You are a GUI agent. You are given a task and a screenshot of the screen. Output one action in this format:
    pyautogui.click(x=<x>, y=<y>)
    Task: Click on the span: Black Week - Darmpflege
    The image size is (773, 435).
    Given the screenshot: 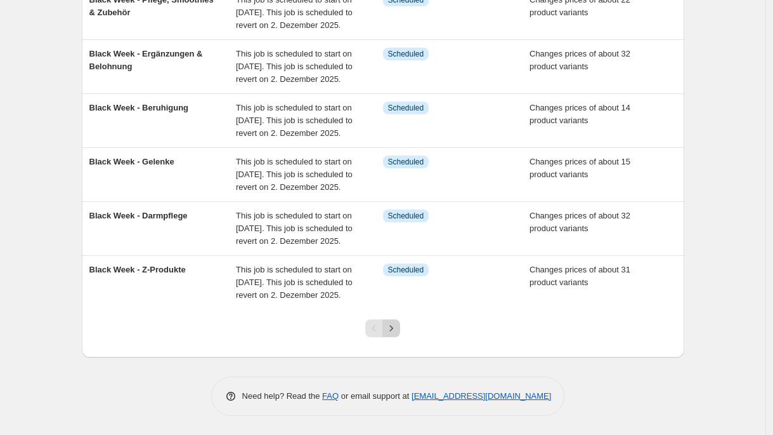 What is the action you would take?
    pyautogui.click(x=138, y=215)
    